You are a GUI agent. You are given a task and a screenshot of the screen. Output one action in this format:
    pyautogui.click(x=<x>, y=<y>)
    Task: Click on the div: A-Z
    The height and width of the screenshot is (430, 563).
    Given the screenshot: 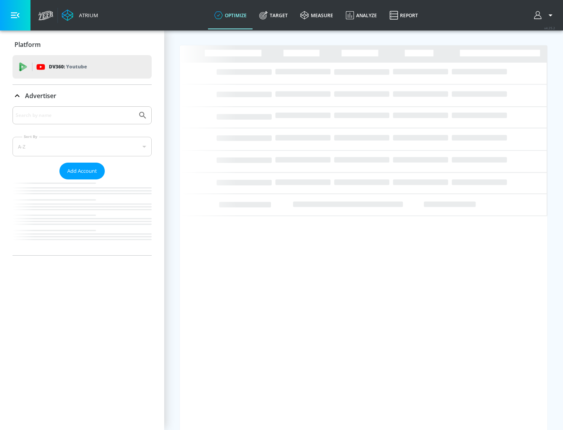 What is the action you would take?
    pyautogui.click(x=82, y=147)
    